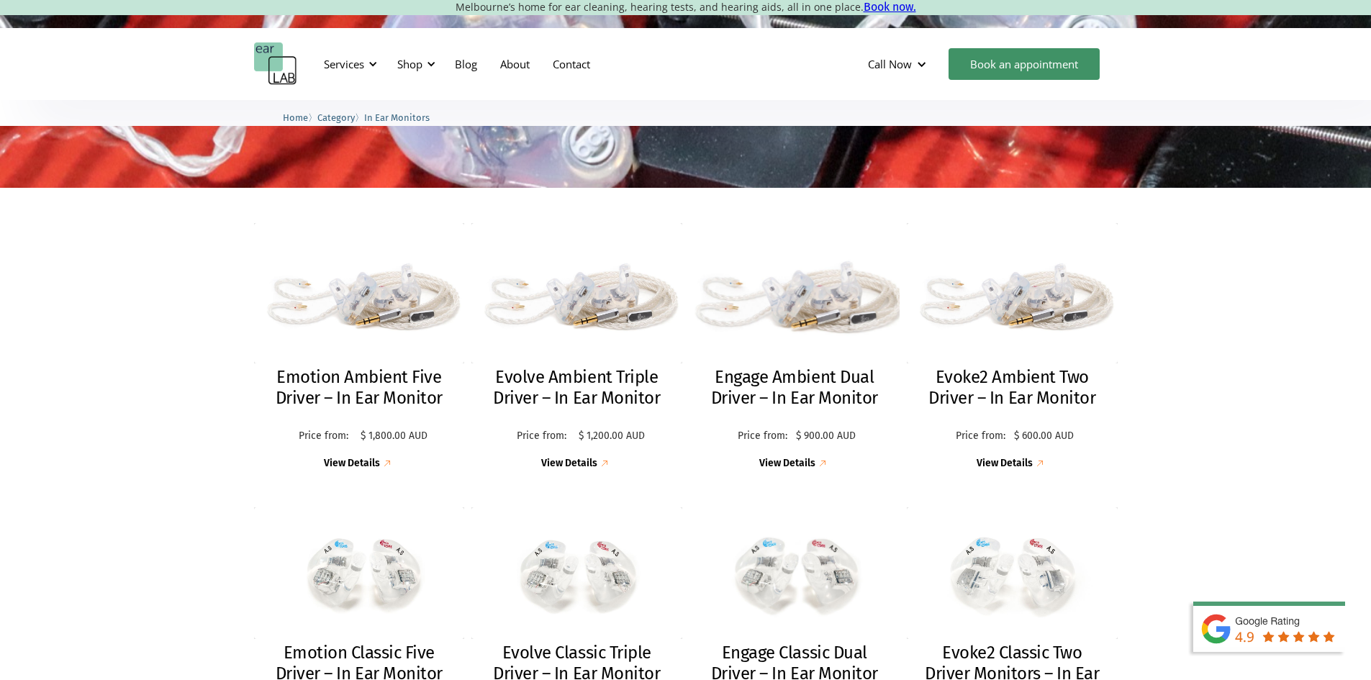 This screenshot has width=1371, height=680. Describe the element at coordinates (576, 388) in the screenshot. I see `h2: Evolve Ambient Triple Driver – In Ear Monitor` at that location.